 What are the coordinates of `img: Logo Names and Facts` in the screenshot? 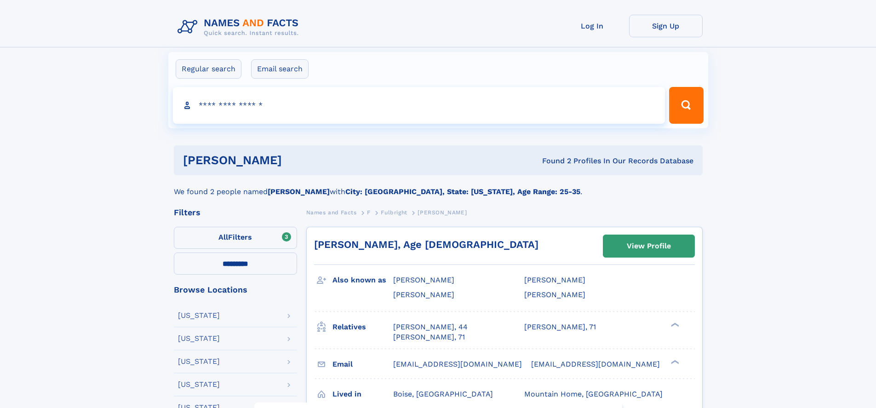 It's located at (240, 27).